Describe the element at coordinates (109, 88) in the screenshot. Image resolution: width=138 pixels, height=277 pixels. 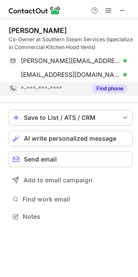
I see `button: Reveal Button` at that location.